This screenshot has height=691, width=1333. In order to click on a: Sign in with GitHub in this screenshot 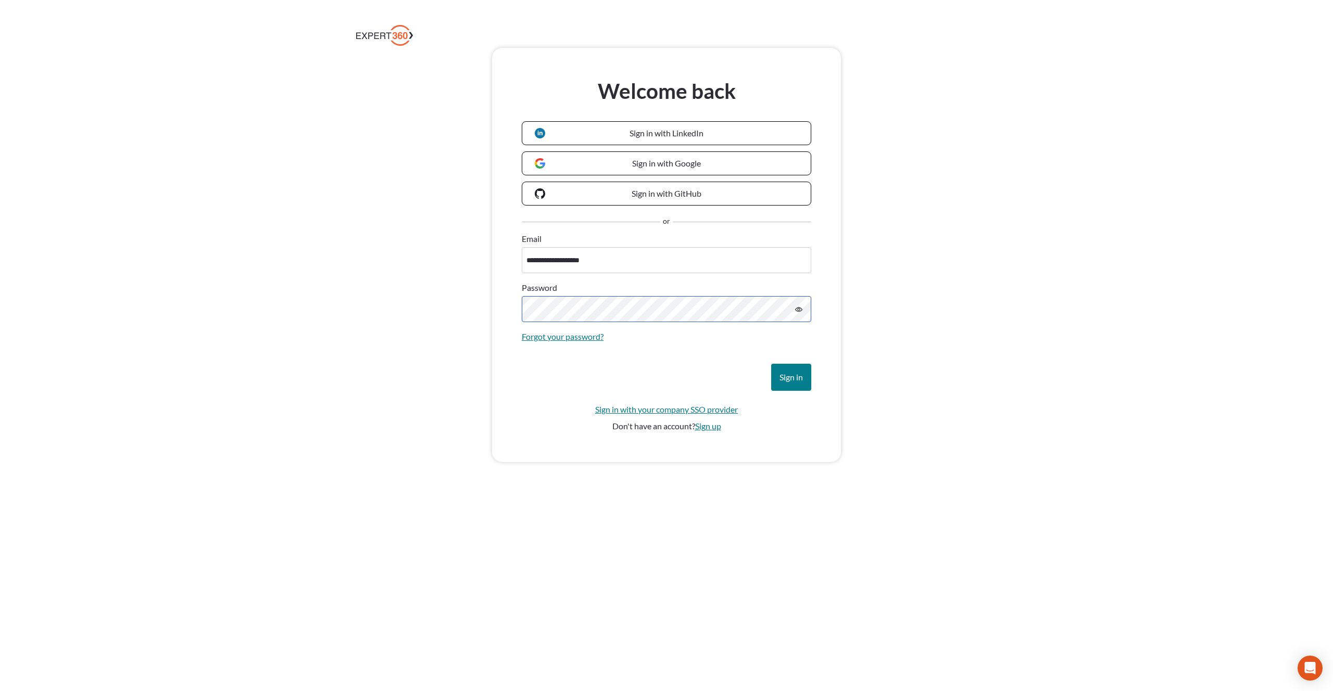, I will do `click(666, 194)`.